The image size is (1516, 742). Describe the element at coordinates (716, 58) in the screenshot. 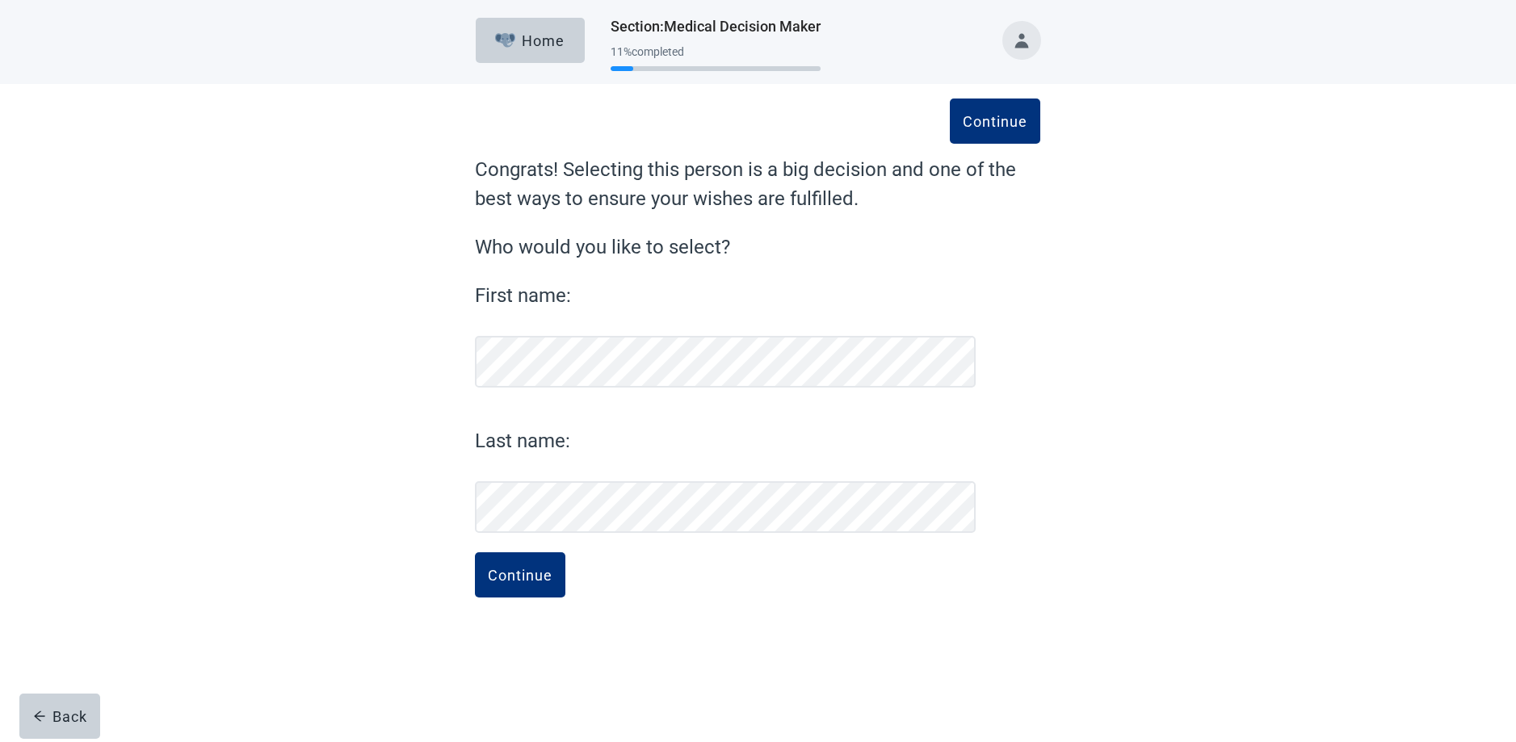

I see `div: Progress section` at that location.